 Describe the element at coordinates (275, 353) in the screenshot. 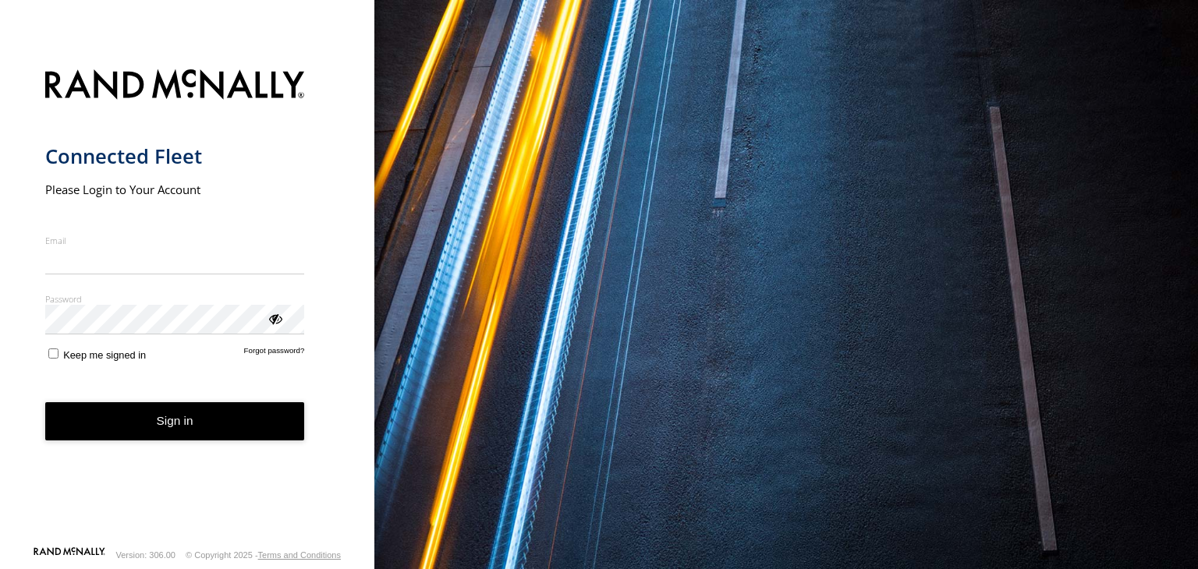

I see `a: Forgot password?` at that location.